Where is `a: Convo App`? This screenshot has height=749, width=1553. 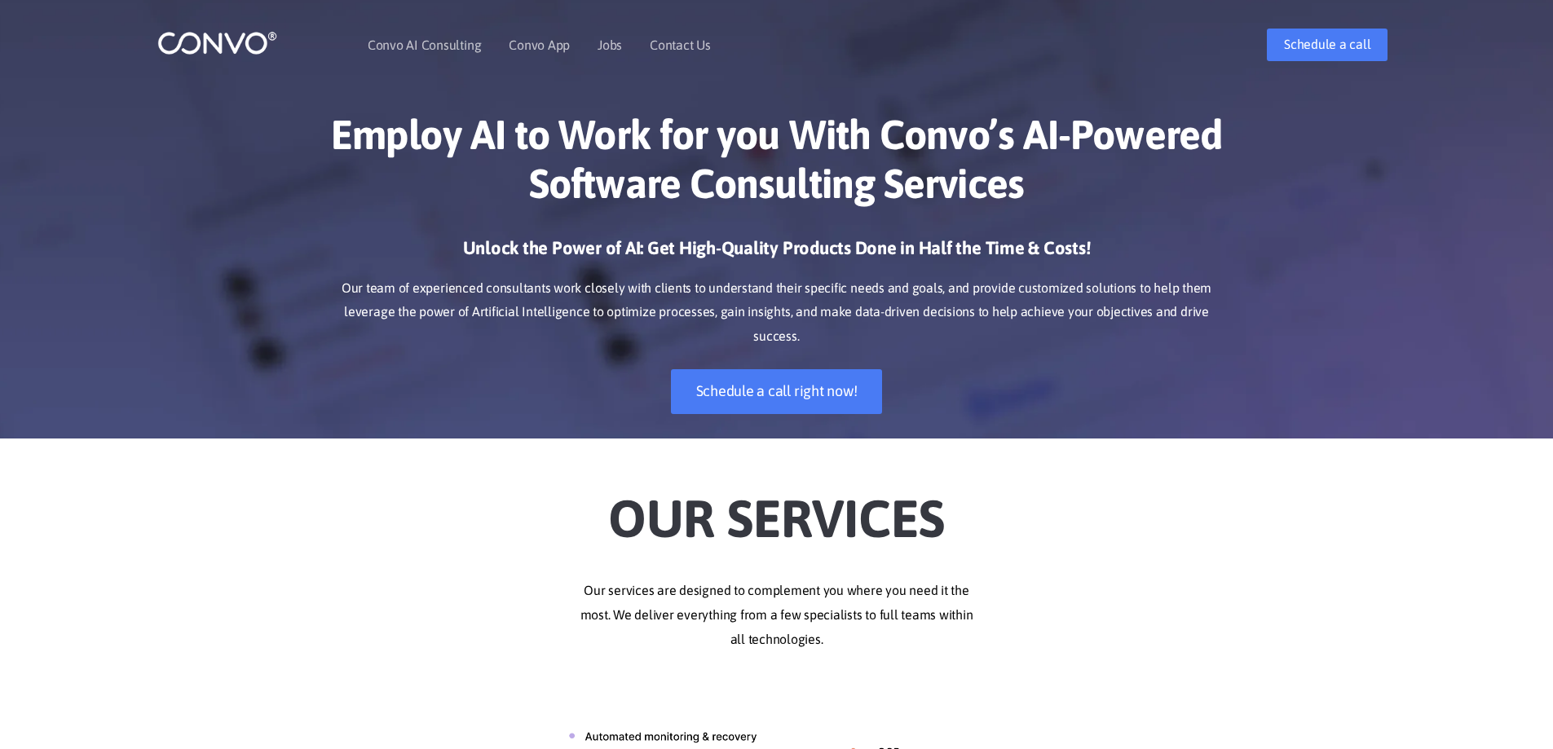
a: Convo App is located at coordinates (539, 45).